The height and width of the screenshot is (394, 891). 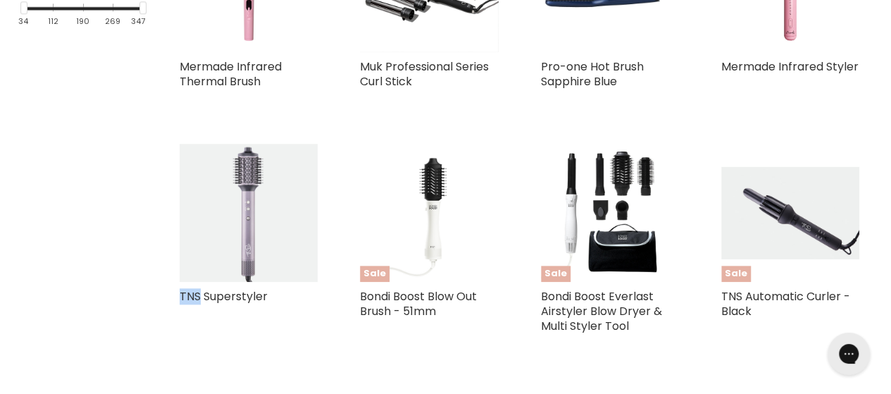 What do you see at coordinates (230, 74) in the screenshot?
I see `a: Mermade Infrared Thermal Brush` at bounding box center [230, 74].